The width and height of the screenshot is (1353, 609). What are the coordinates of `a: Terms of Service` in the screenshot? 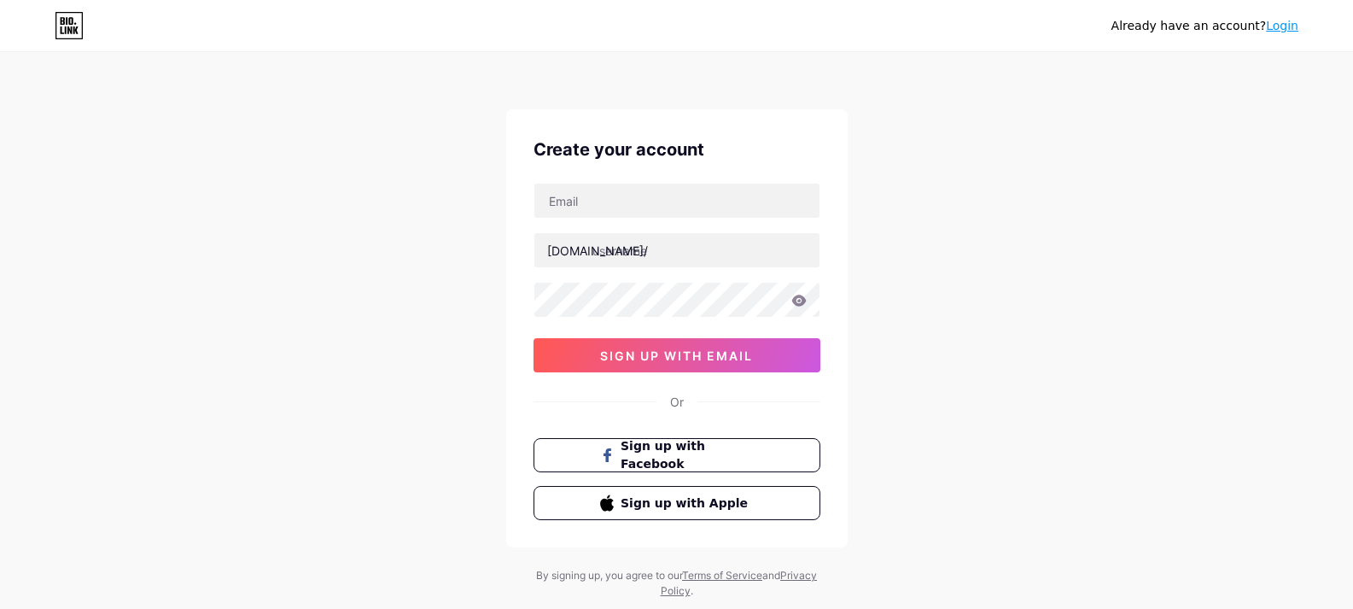 It's located at (722, 574).